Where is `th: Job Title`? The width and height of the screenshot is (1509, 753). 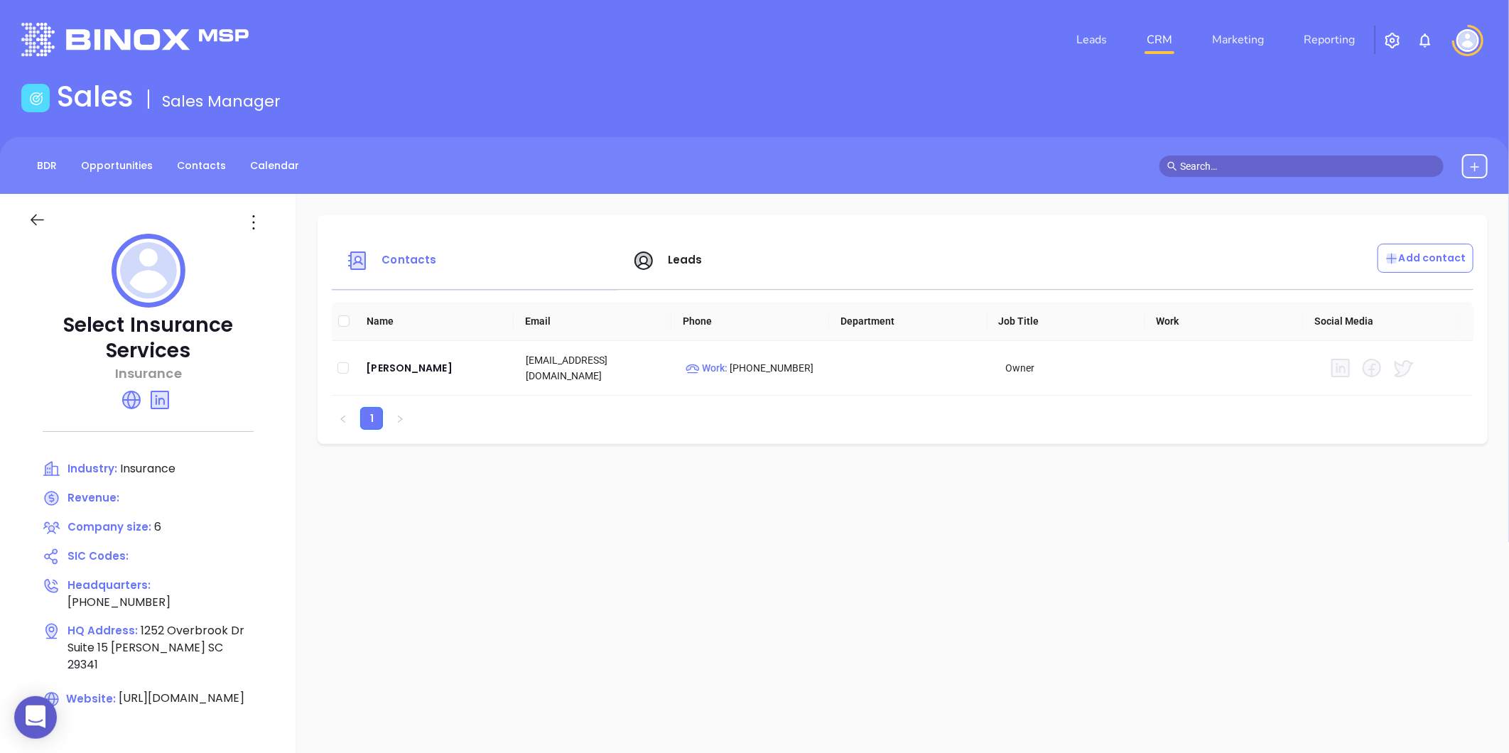 th: Job Title is located at coordinates (1066, 321).